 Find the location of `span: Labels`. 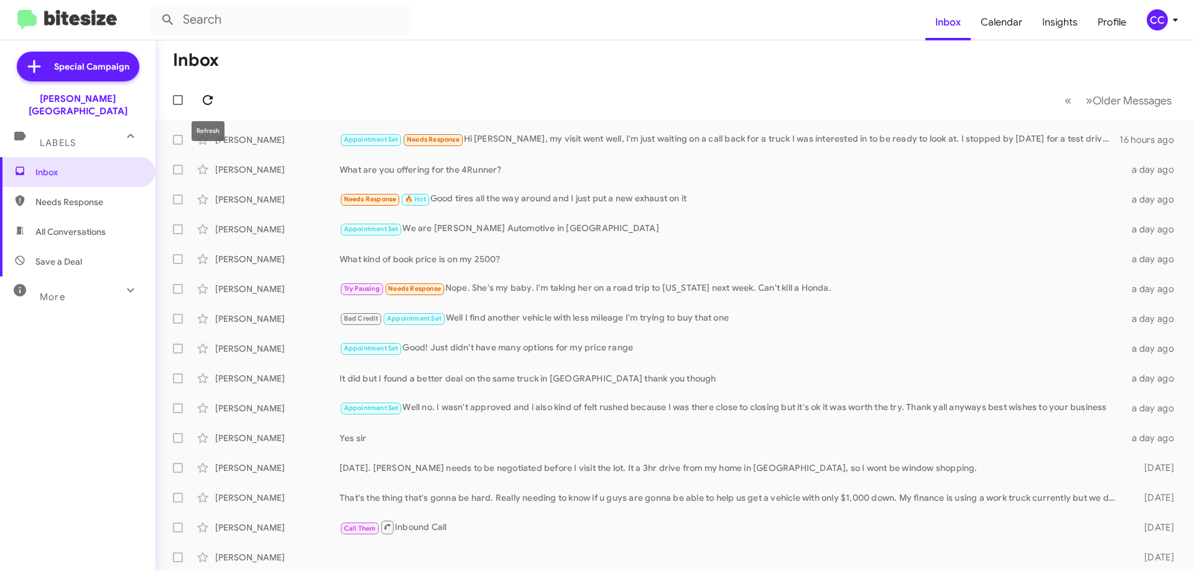

span: Labels is located at coordinates (58, 143).